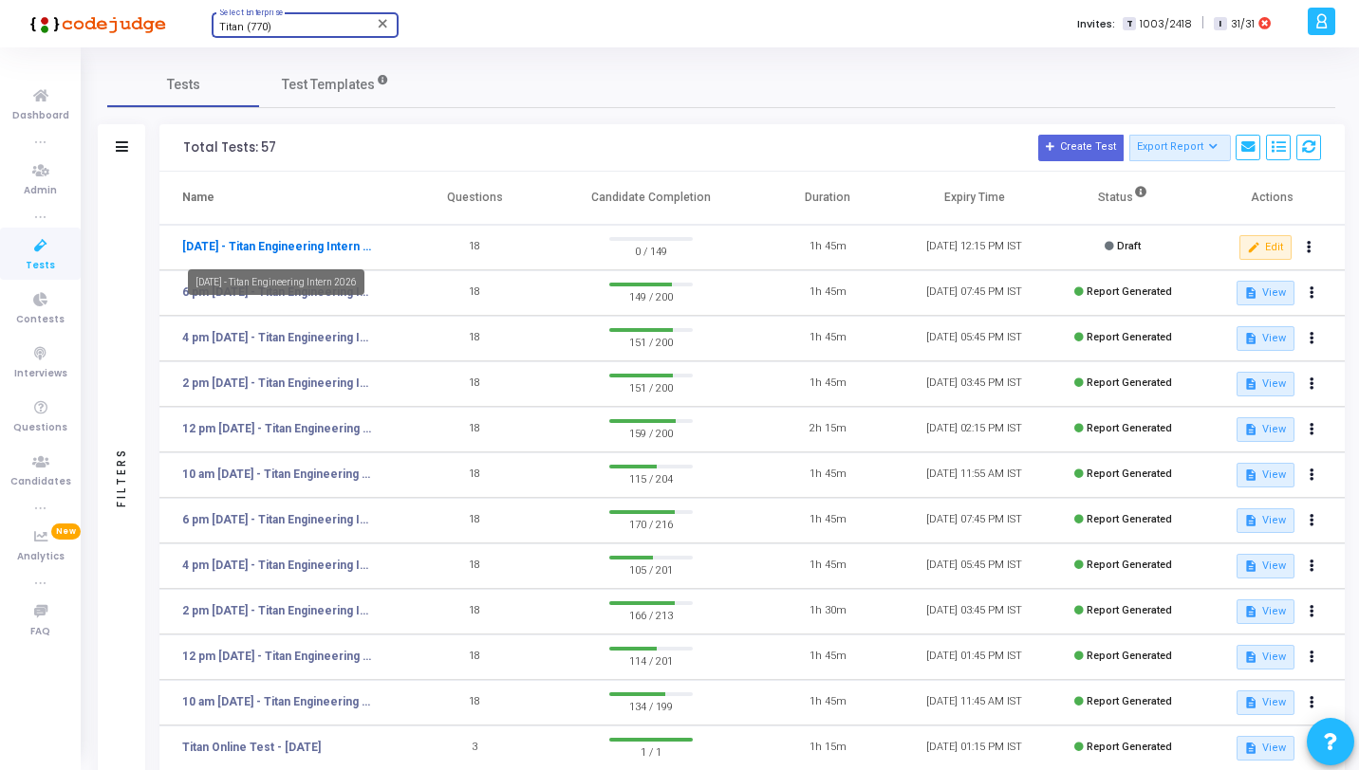 Image resolution: width=1359 pixels, height=770 pixels. Describe the element at coordinates (1165, 24) in the screenshot. I see `span: 1003/2418` at that location.